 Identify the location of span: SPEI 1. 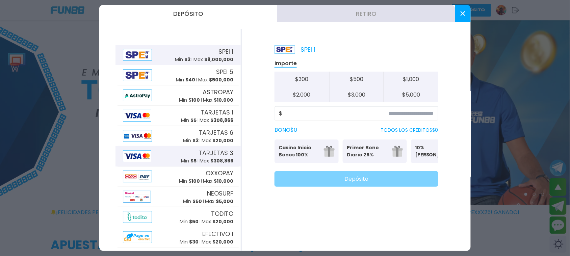
(226, 51).